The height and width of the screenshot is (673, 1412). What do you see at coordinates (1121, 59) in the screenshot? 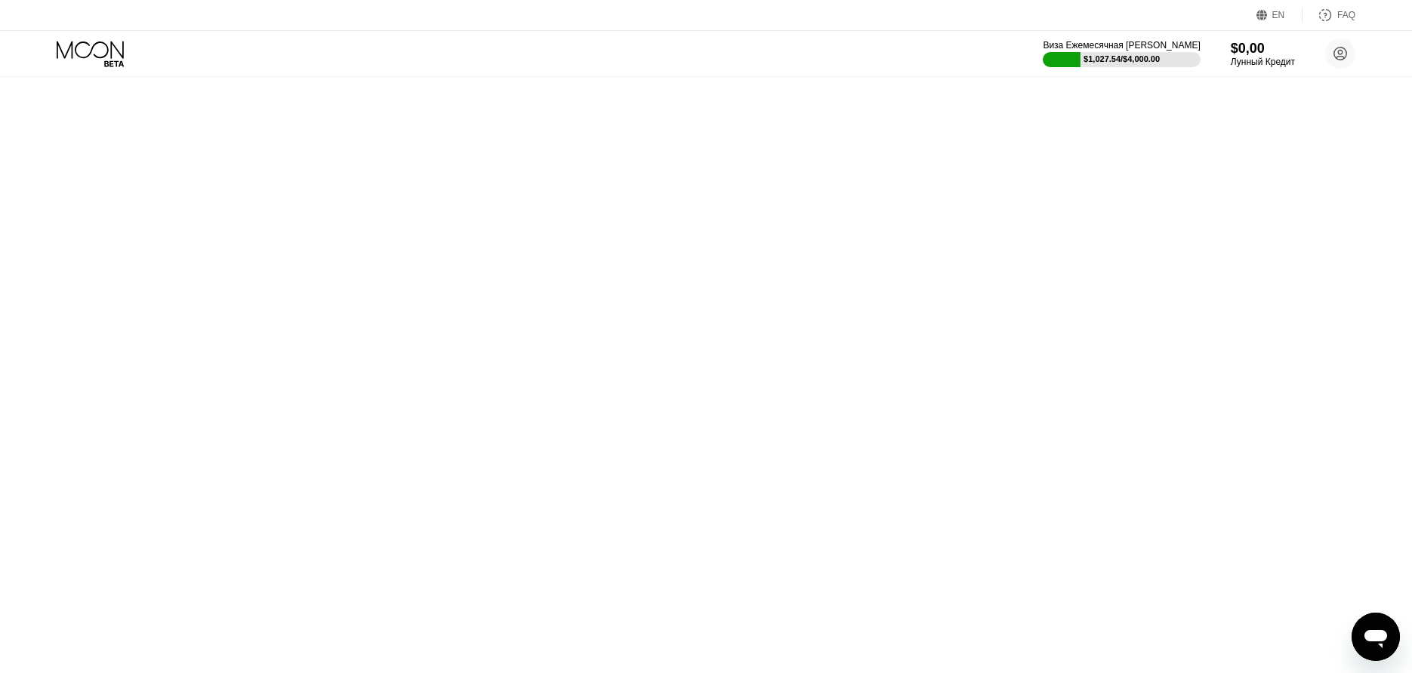
I see `div: $1,027.54/$4,000.00` at bounding box center [1121, 59].